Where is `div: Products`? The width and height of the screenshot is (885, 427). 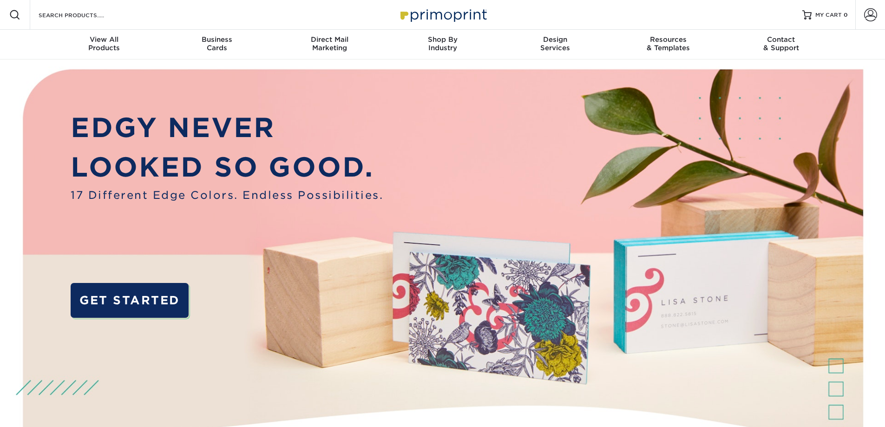 div: Products is located at coordinates (104, 44).